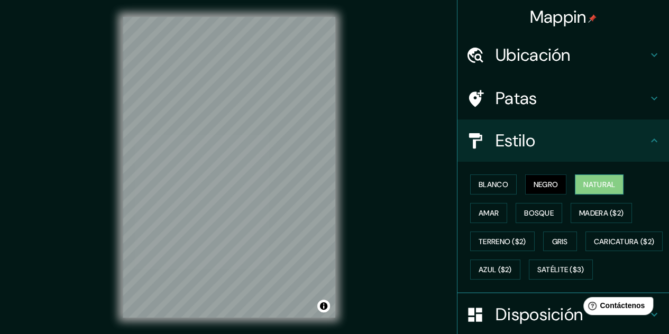 The image size is (669, 334). Describe the element at coordinates (539, 315) in the screenshot. I see `font: Disposición` at that location.